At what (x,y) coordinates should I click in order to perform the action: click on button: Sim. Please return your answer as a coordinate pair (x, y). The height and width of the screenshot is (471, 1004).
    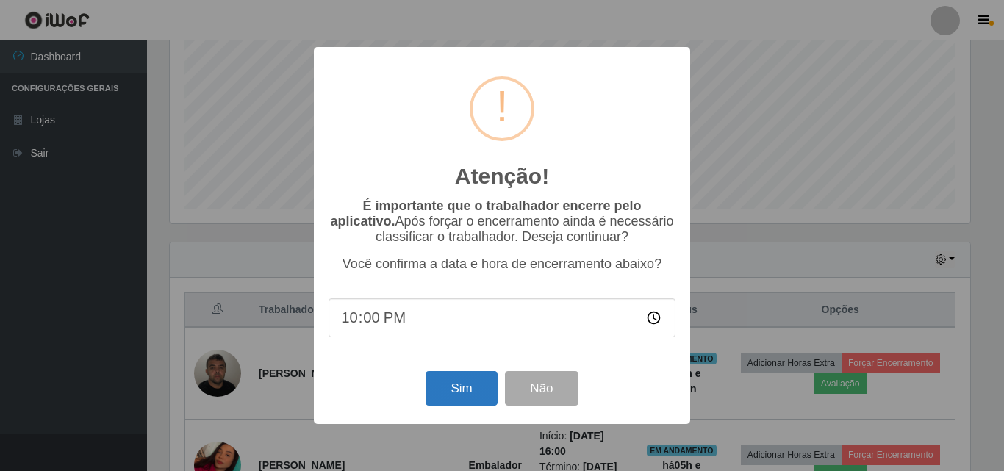
    Looking at the image, I should click on (461, 388).